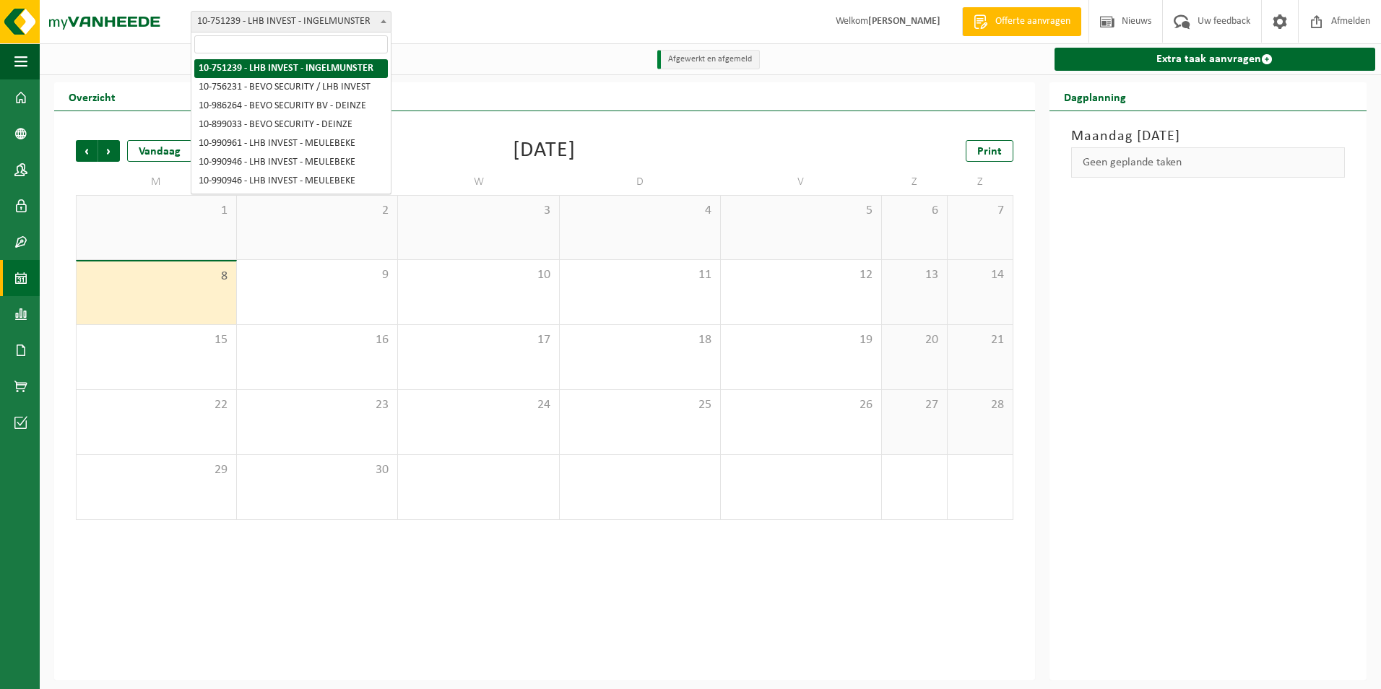  What do you see at coordinates (980, 405) in the screenshot?
I see `span: 28` at bounding box center [980, 405].